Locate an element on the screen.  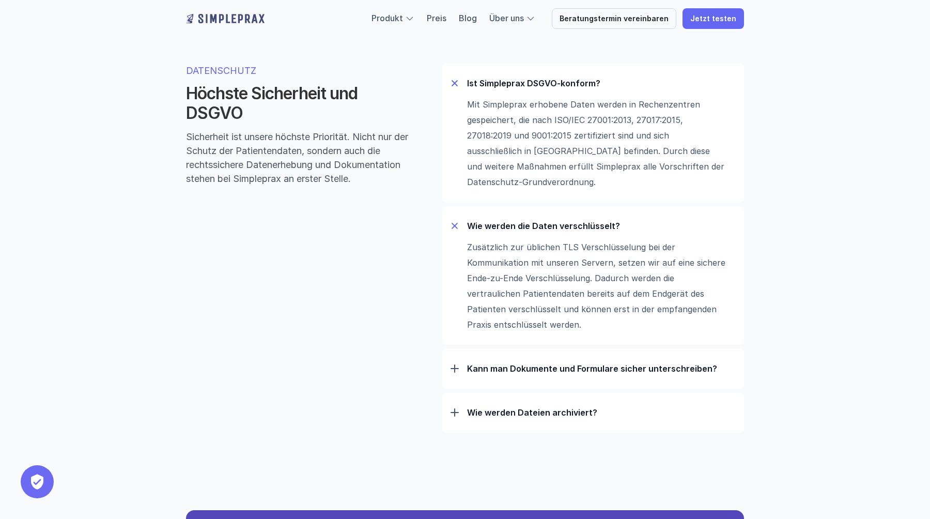
p: Zusätzlich zur üblichen TLS Verschlüsselung bei der Kommunikation mit unseren Servern, setzen wir... is located at coordinates (596, 286).